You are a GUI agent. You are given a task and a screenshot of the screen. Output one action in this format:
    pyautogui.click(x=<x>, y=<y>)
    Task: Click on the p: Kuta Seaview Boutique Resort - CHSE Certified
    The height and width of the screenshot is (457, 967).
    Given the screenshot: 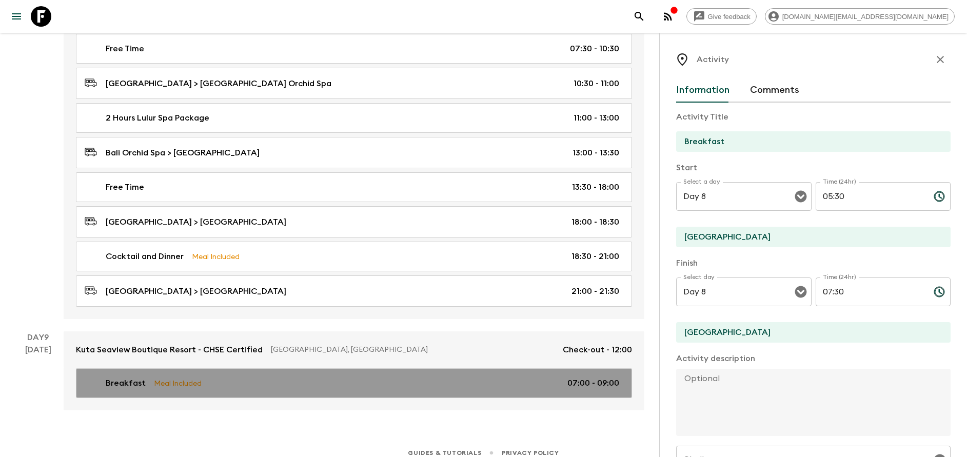 What is the action you would take?
    pyautogui.click(x=169, y=350)
    